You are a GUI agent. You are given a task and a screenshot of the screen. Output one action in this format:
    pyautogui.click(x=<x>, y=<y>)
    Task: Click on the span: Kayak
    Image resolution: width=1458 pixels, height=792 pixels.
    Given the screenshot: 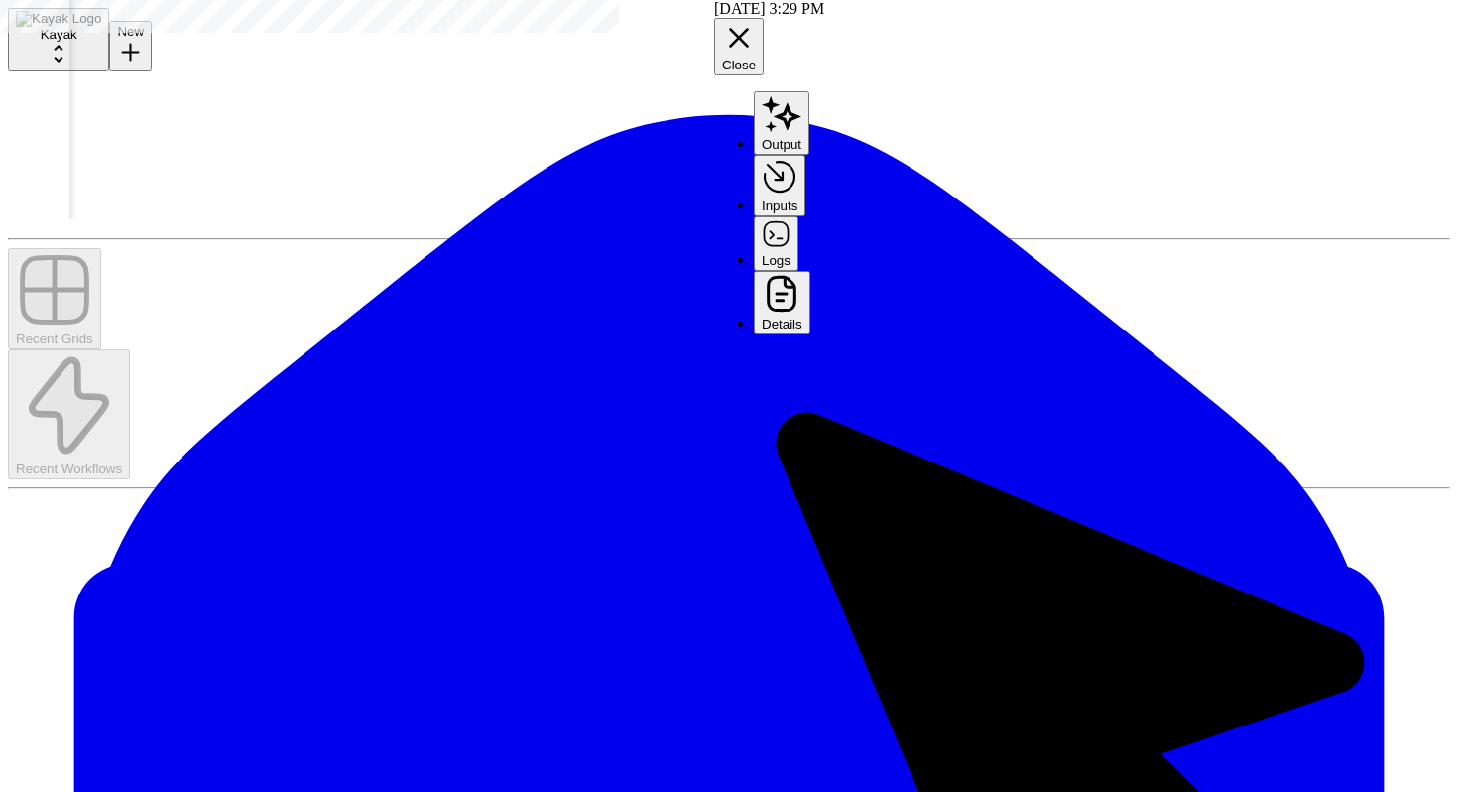 What is the action you would take?
    pyautogui.click(x=59, y=34)
    